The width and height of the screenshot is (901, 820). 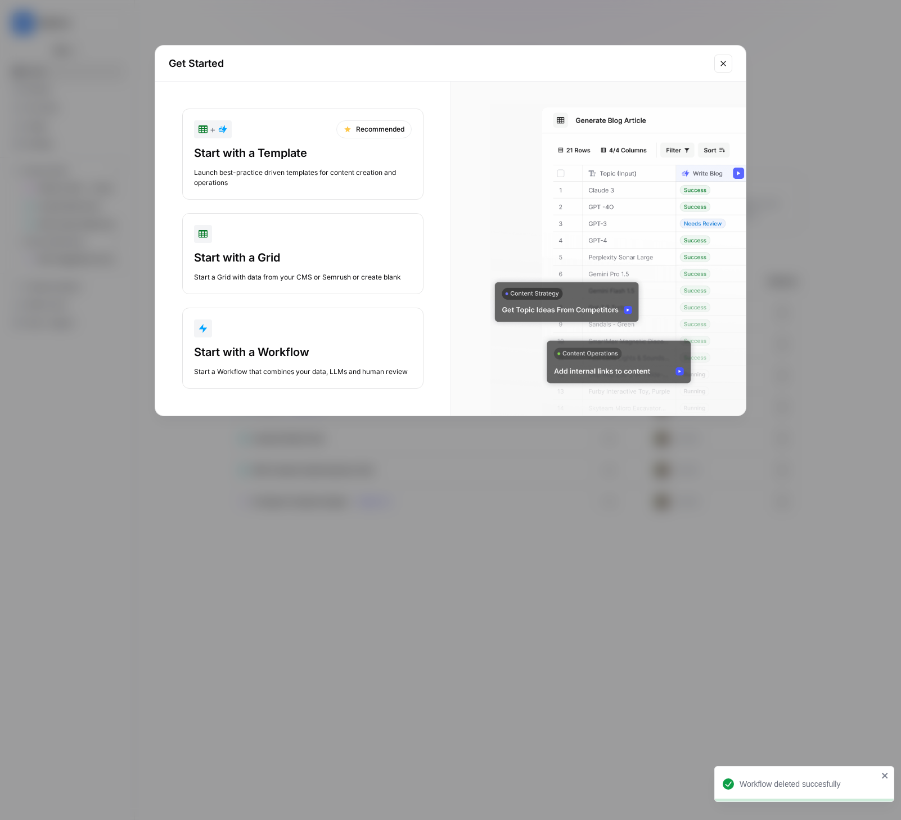 I want to click on div: Start a Grid with data from your CMS or Semrush or create blank, so click(x=303, y=277).